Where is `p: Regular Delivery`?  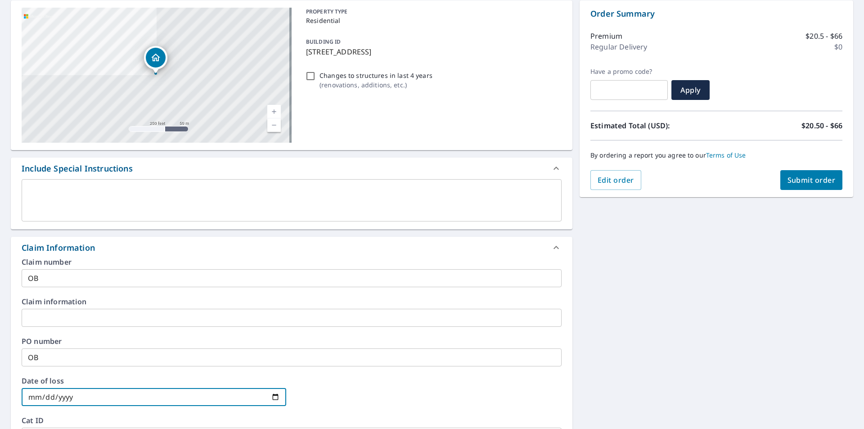 p: Regular Delivery is located at coordinates (619, 47).